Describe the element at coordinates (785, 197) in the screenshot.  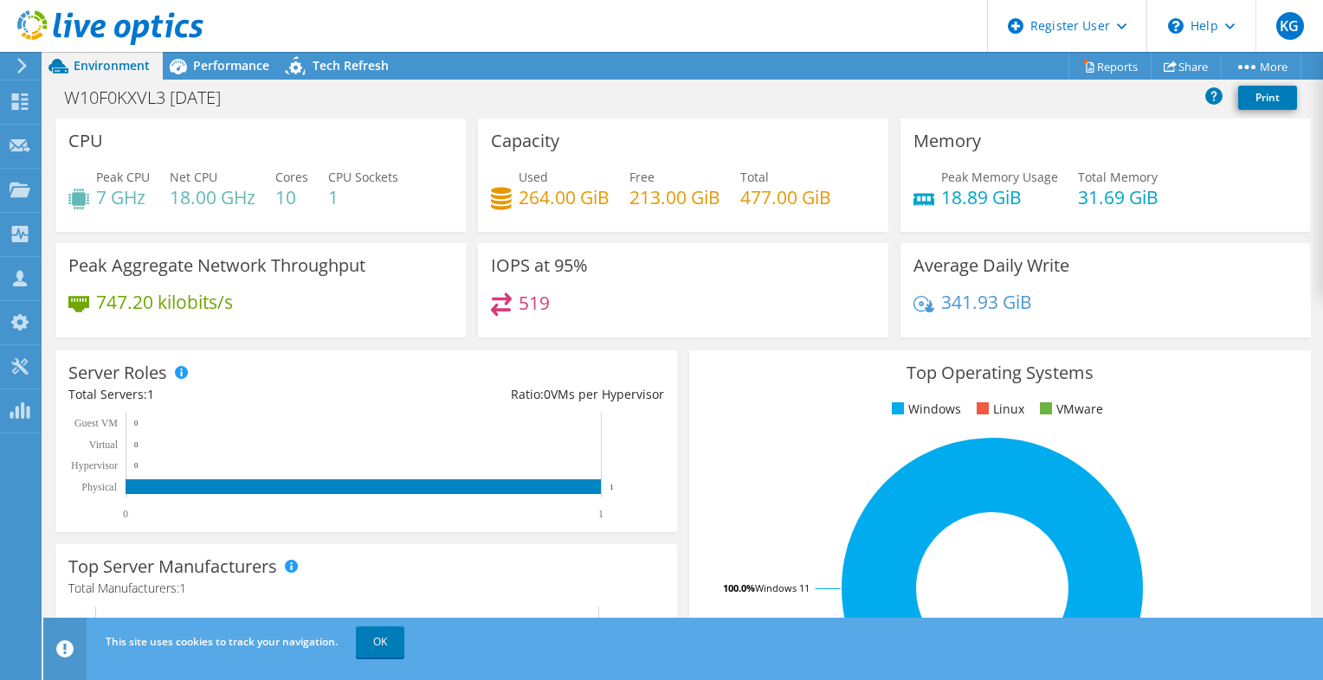
I see `h4: 477.00 GiB` at that location.